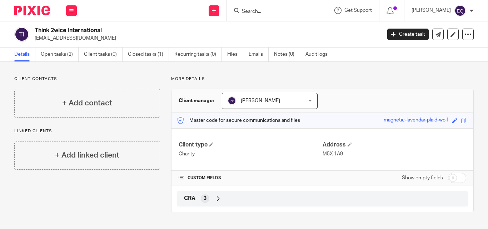 The image size is (488, 229). Describe the element at coordinates (172, 30) in the screenshot. I see `h2: Think 2wice International` at that location.